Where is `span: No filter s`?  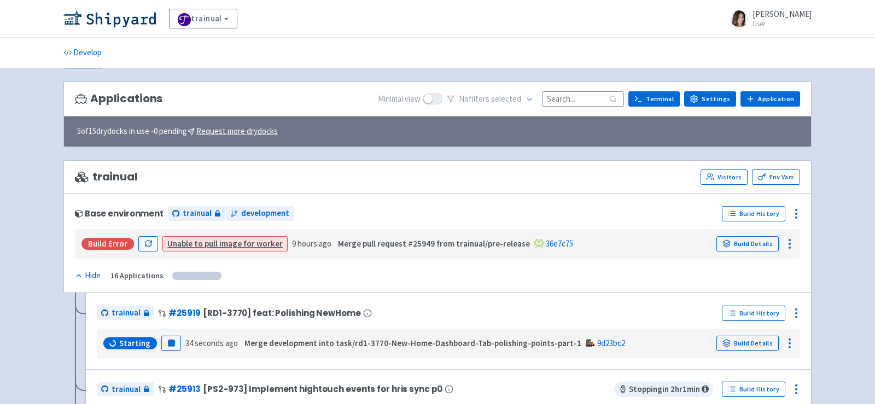
span: No filter s is located at coordinates (490, 99).